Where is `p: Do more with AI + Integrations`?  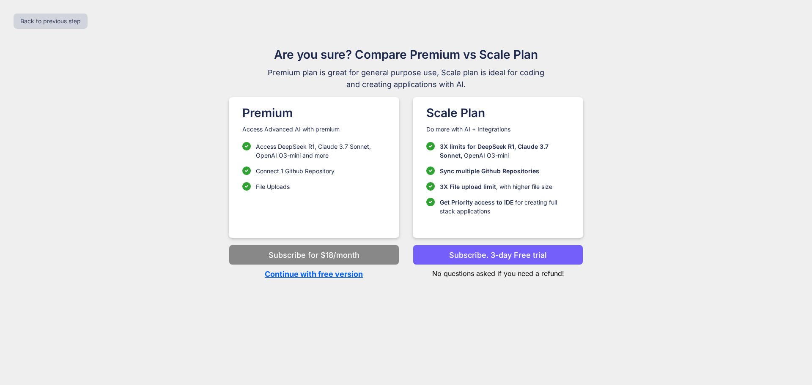
p: Do more with AI + Integrations is located at coordinates (498, 129).